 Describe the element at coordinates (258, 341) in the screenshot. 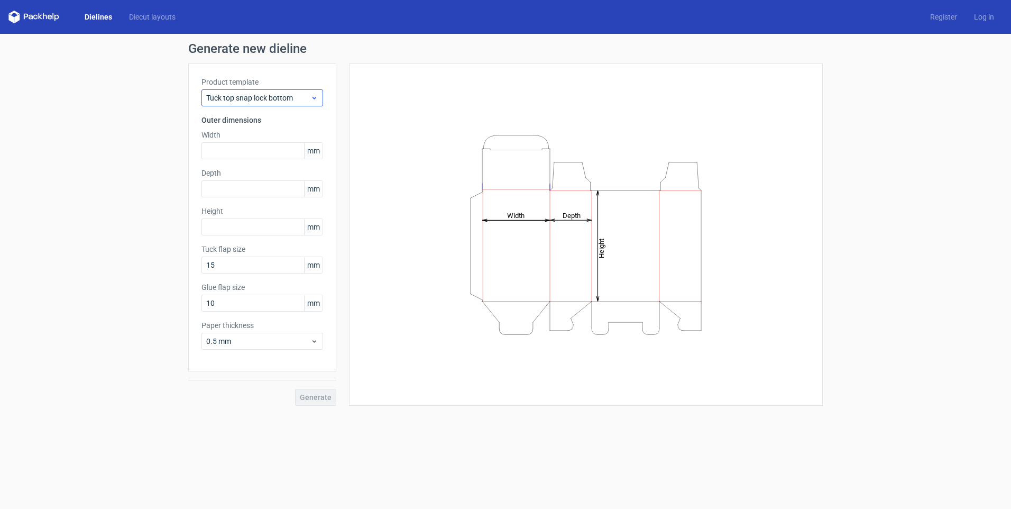

I see `span: 0.5 mm` at that location.